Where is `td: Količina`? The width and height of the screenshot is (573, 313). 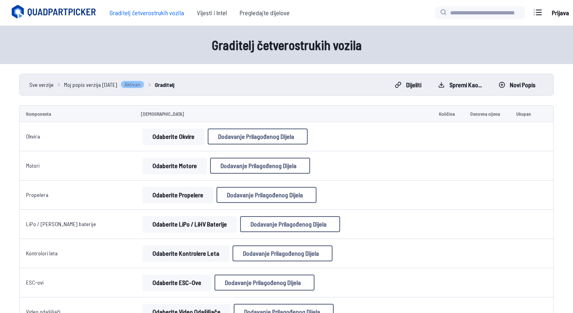 td: Količina is located at coordinates (448, 114).